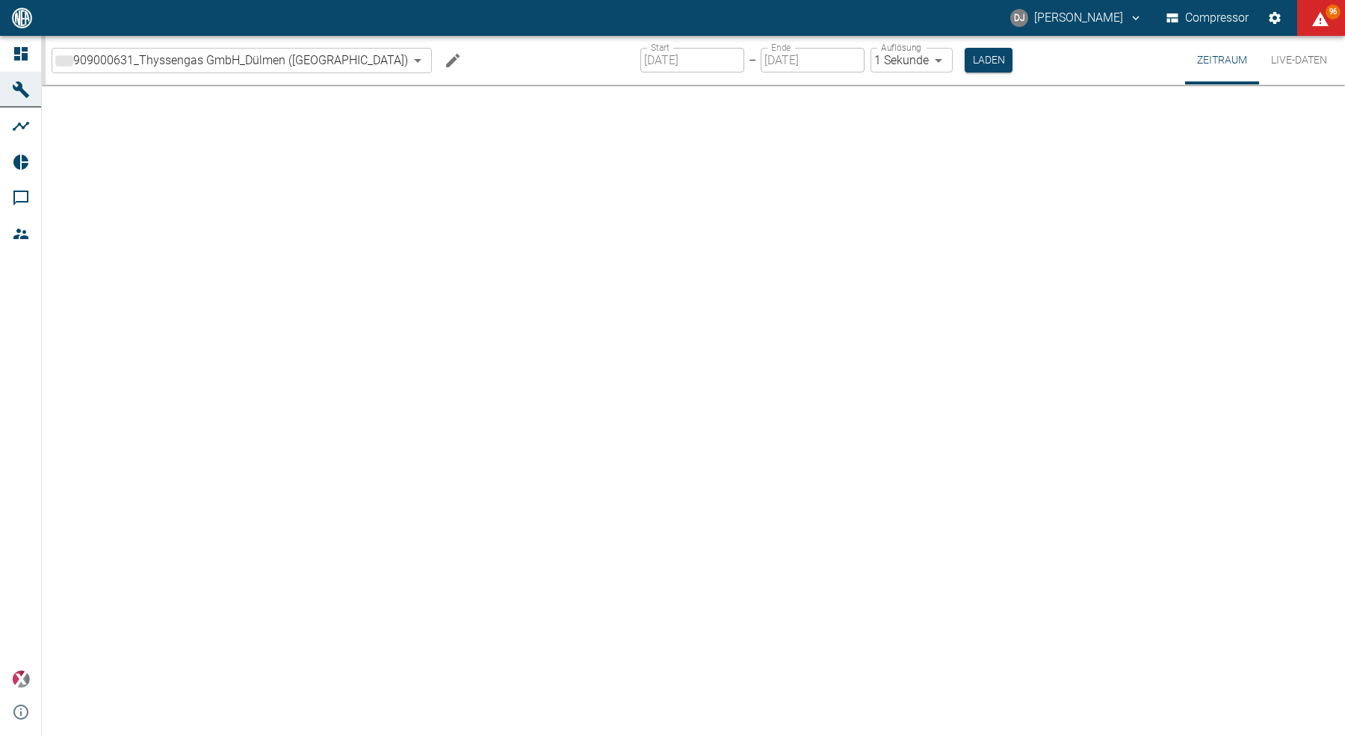 Image resolution: width=1345 pixels, height=736 pixels. Describe the element at coordinates (453, 61) in the screenshot. I see `button: Machine bearbeiten` at that location.